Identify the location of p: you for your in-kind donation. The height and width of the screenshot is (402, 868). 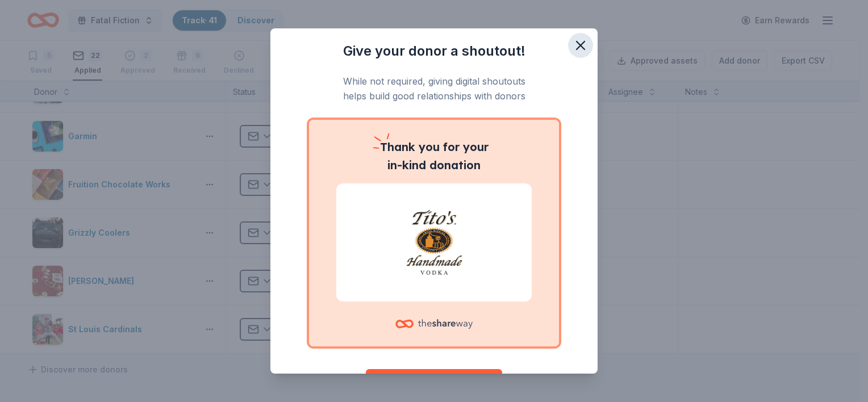
(434, 156).